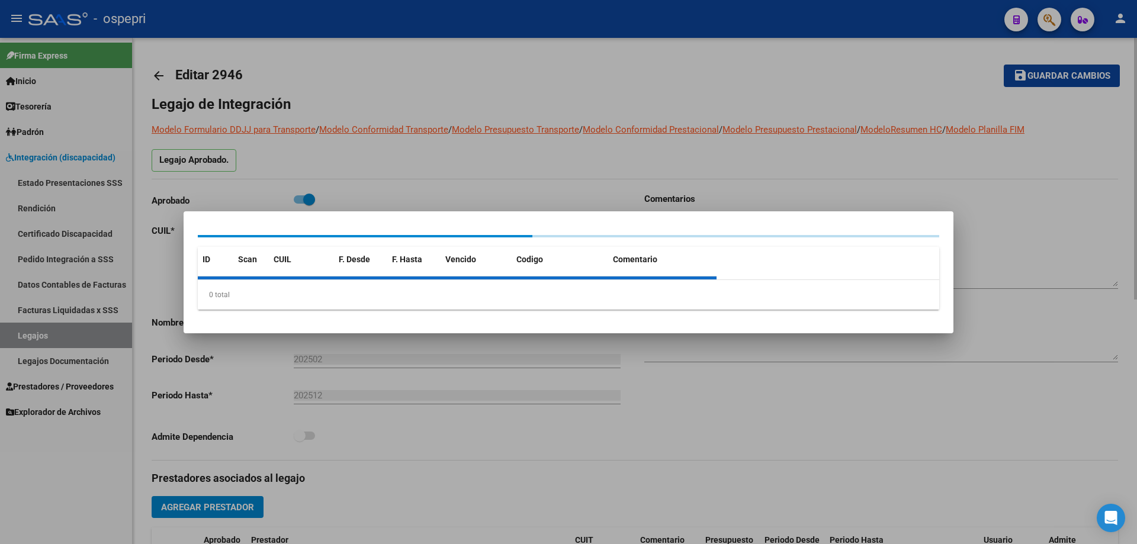 The height and width of the screenshot is (544, 1137). What do you see at coordinates (282, 259) in the screenshot?
I see `span: CUIL` at bounding box center [282, 259].